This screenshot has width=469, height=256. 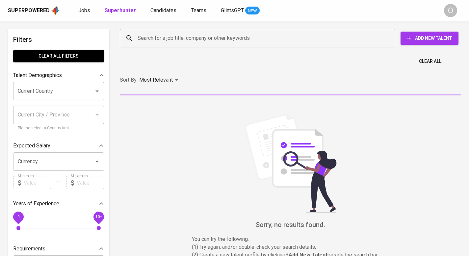 I want to click on a: Superpoweredapp logo, so click(x=34, y=11).